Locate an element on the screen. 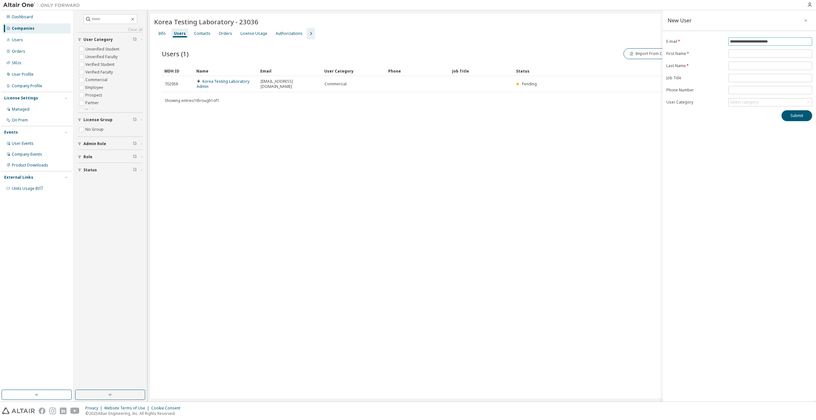  span: Users (1) is located at coordinates (175, 54).